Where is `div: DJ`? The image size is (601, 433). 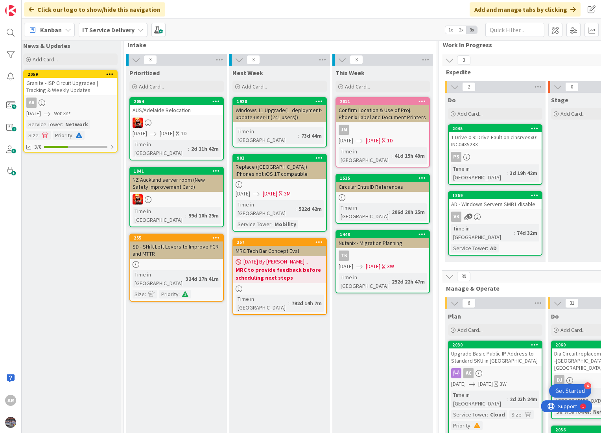 div: DJ is located at coordinates (559, 380).